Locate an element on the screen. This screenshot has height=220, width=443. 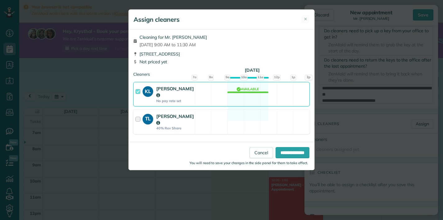
h5: Assign cleaners is located at coordinates (156, 20).